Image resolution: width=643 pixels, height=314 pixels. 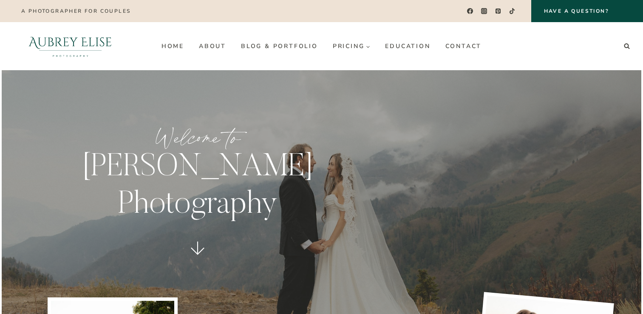 What do you see at coordinates (279, 46) in the screenshot?
I see `a: Blog & Portfolio` at bounding box center [279, 46].